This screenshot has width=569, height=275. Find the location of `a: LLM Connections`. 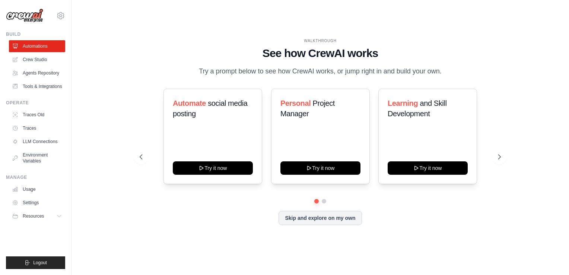

a: LLM Connections is located at coordinates (37, 142).